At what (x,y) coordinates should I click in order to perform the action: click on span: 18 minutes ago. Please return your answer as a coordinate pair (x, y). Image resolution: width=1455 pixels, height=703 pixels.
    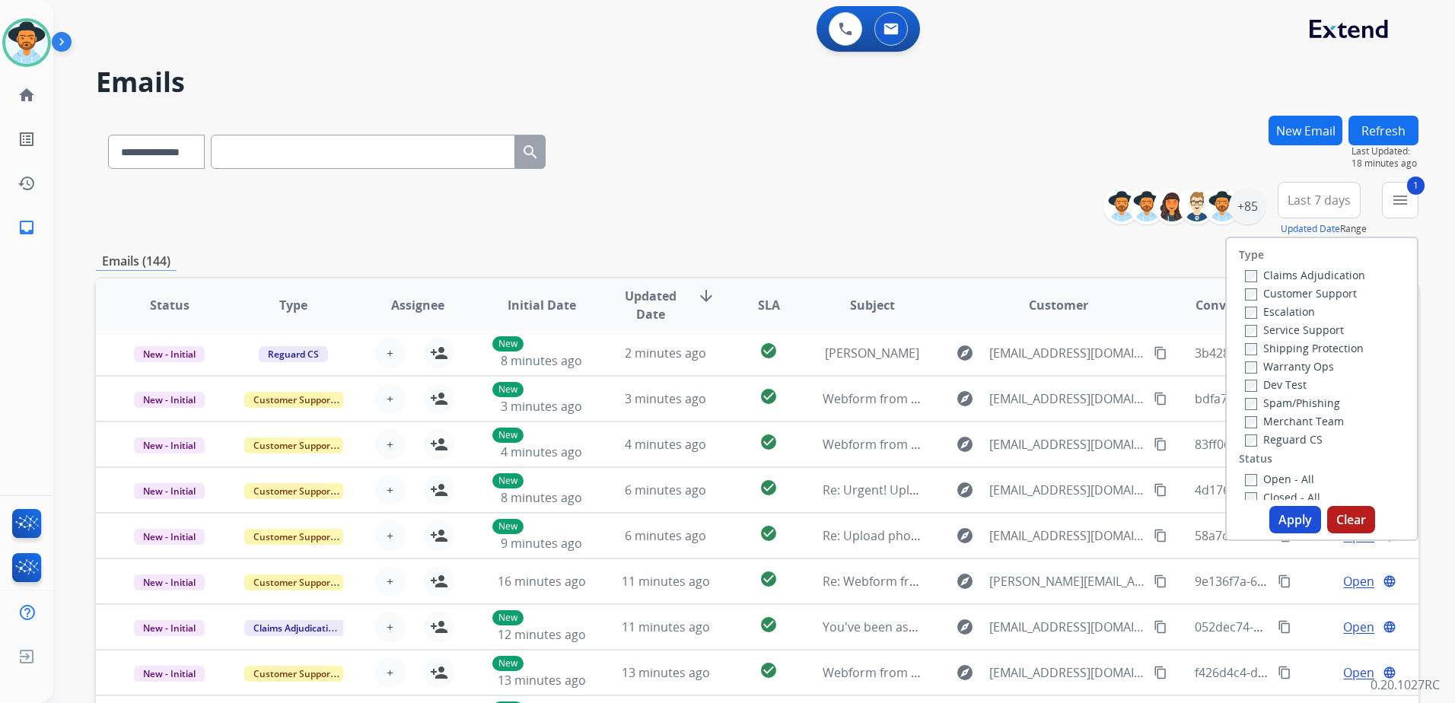
    Looking at the image, I should click on (1385, 164).